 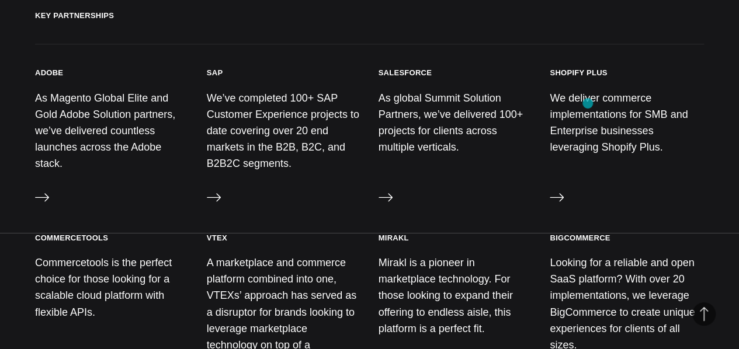 I want to click on button: Back to Top, so click(x=704, y=314).